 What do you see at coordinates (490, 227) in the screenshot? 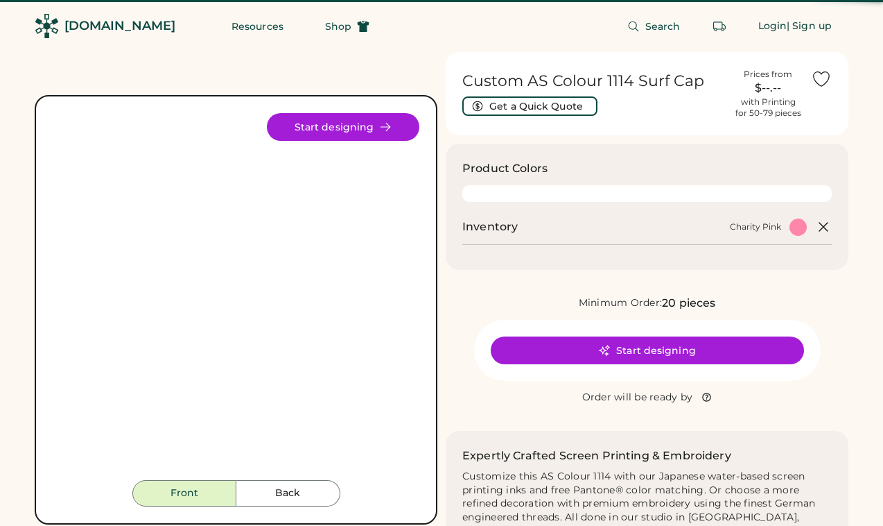
I see `h2: Inventory` at bounding box center [490, 227].